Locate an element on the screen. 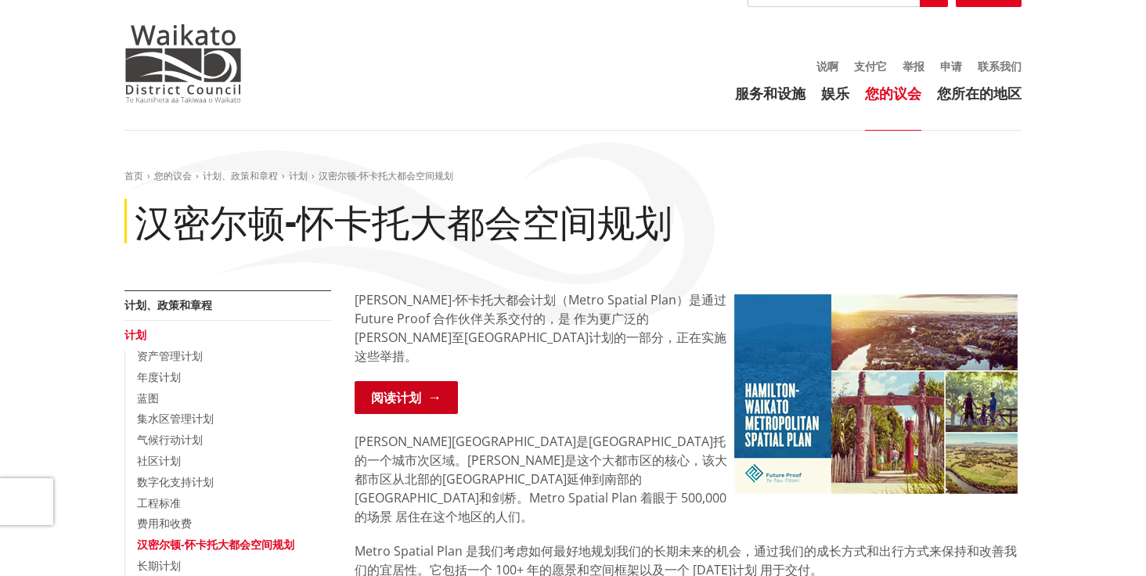  a: 工程标准 is located at coordinates (159, 503).